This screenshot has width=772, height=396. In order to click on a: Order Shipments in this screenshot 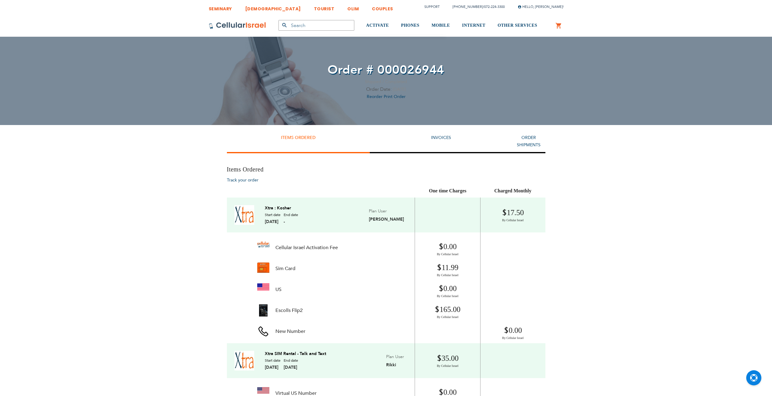, I will do `click(529, 141)`.